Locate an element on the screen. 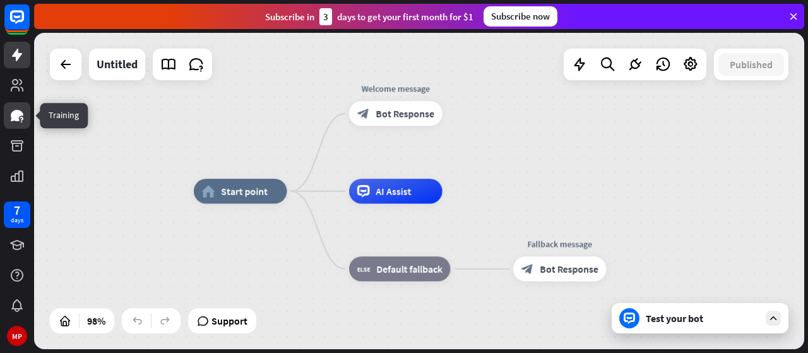 This screenshot has width=808, height=353. span: Support is located at coordinates (229, 321).